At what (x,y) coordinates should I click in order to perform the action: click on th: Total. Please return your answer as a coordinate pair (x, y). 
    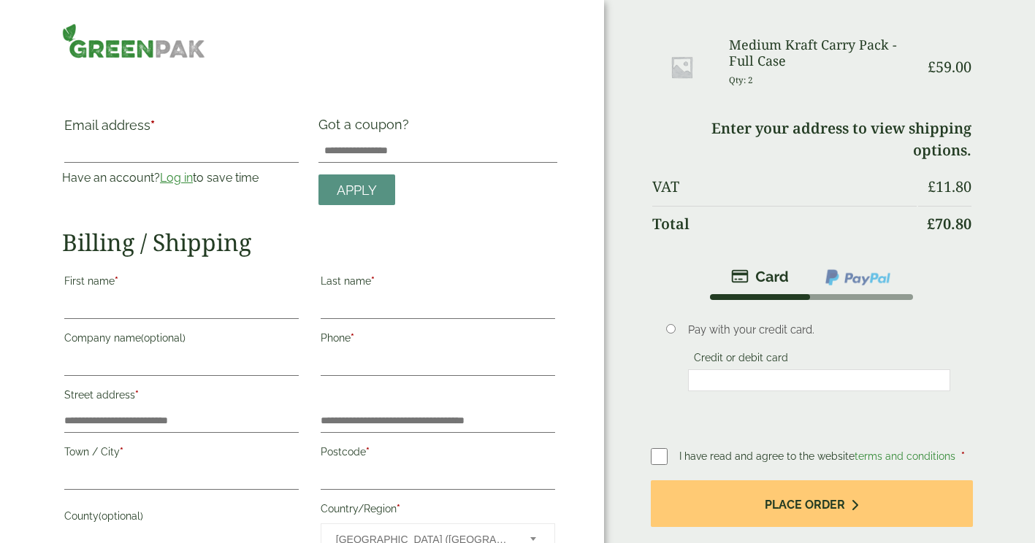
    Looking at the image, I should click on (784, 223).